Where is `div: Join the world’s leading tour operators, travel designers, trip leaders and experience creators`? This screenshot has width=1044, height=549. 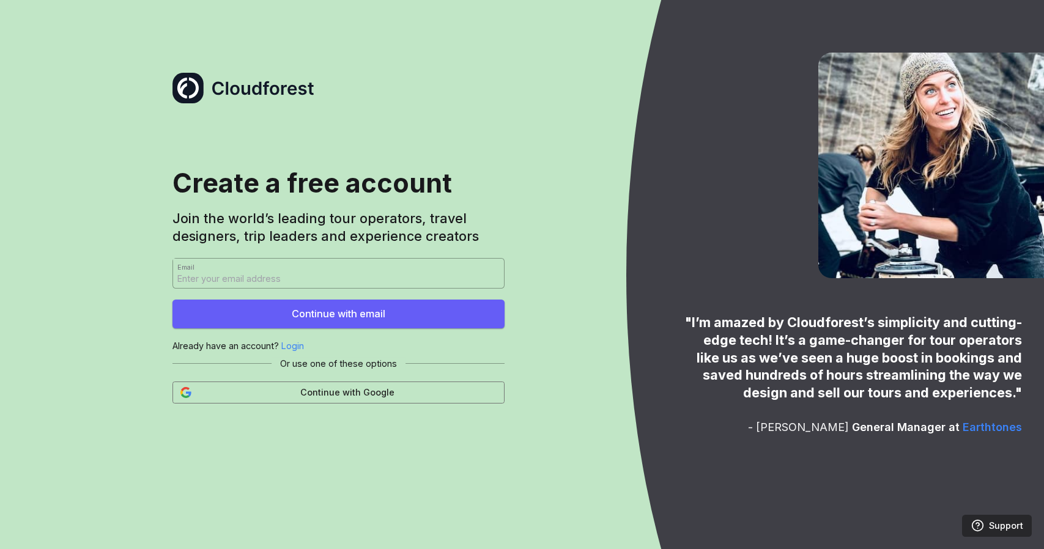 div: Join the world’s leading tour operators, travel designers, trip leaders and experience creators is located at coordinates (338, 228).